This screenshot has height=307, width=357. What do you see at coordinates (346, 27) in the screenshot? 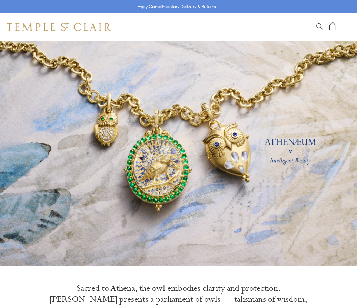
I see `button: Open navigation` at bounding box center [346, 27].